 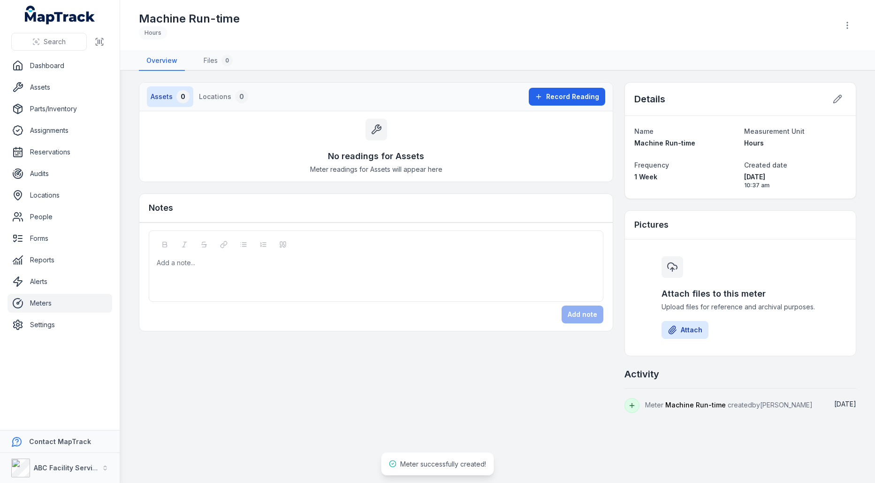 What do you see at coordinates (60, 173) in the screenshot?
I see `a: Audits` at bounding box center [60, 173].